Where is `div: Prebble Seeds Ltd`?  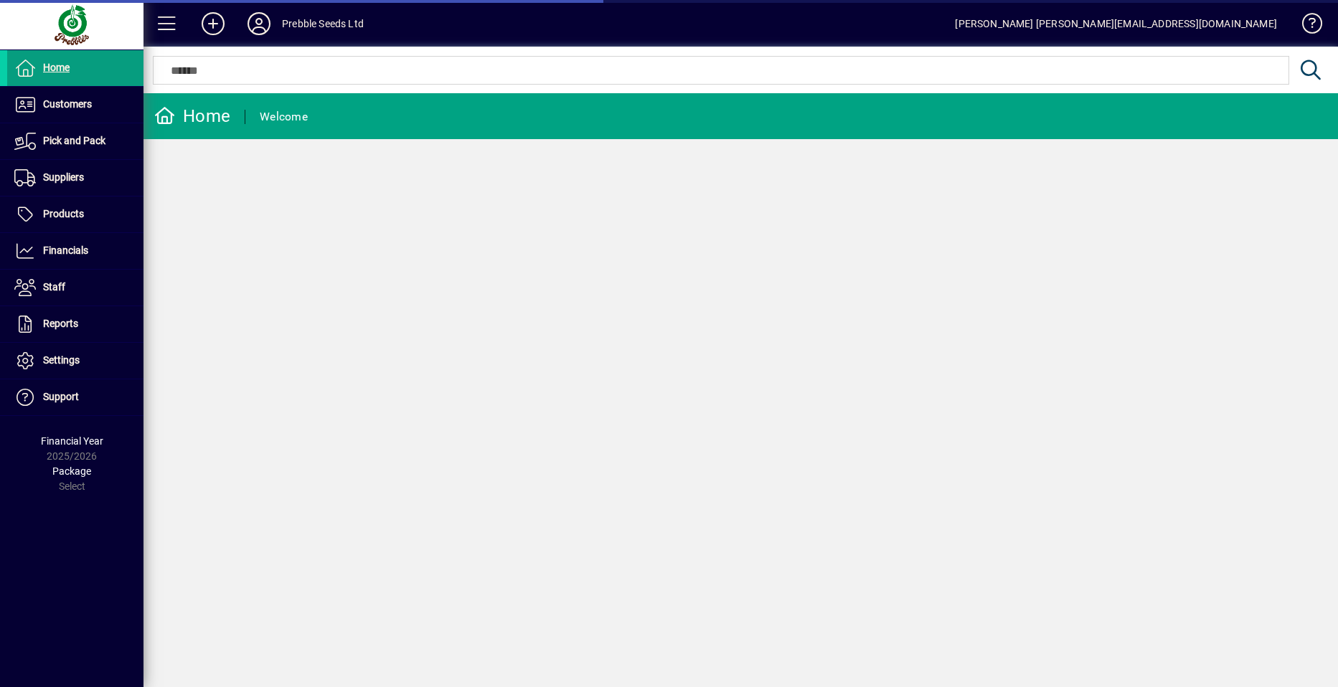
div: Prebble Seeds Ltd is located at coordinates (323, 24).